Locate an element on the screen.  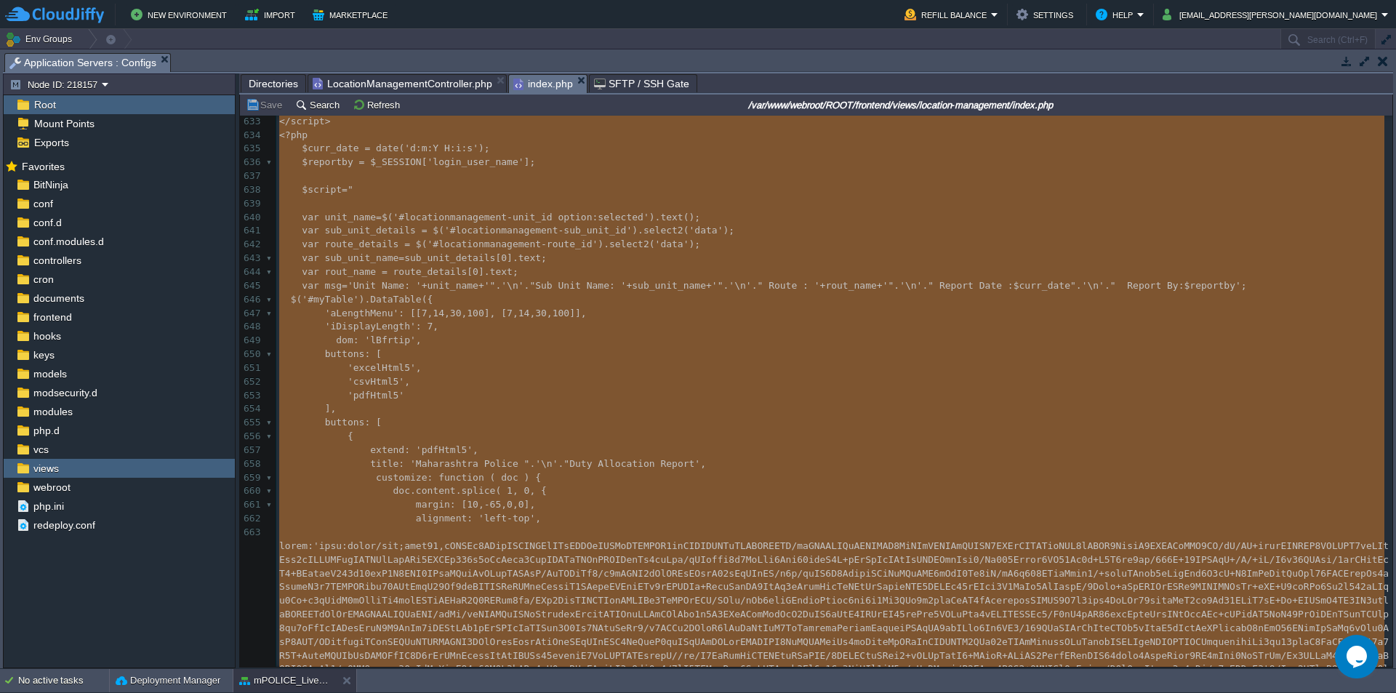
span: var sub_unit_details = $('#locationmanagement-sub_unit_id').select2('data'); is located at coordinates (518, 230).